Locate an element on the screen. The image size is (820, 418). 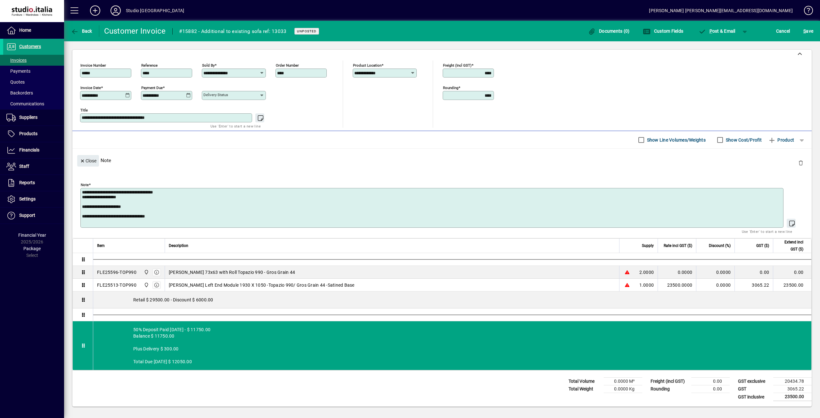
button: Product is located at coordinates (781, 140).